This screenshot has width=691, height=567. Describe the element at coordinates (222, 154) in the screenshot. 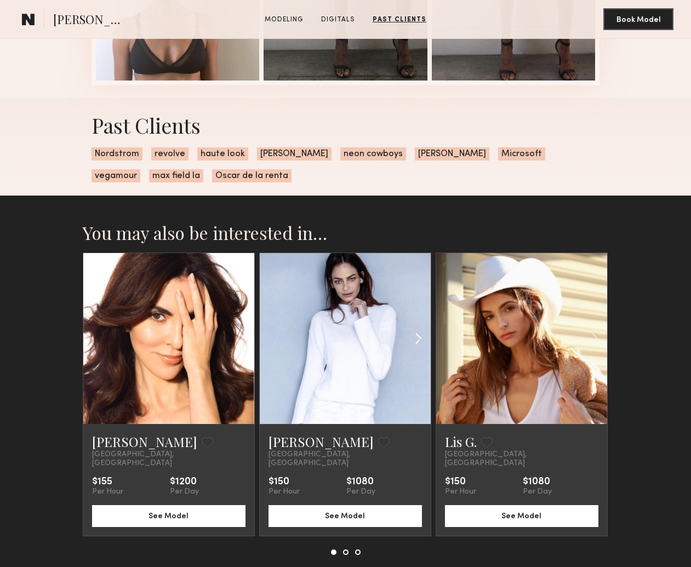

I see `span: haute look` at that location.